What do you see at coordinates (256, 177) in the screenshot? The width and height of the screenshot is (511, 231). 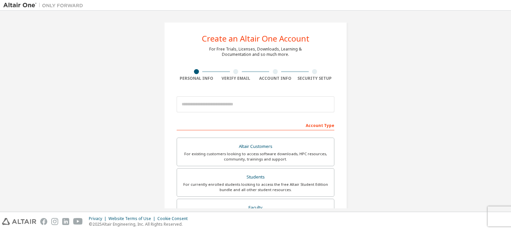 I see `div: Students` at bounding box center [256, 177].